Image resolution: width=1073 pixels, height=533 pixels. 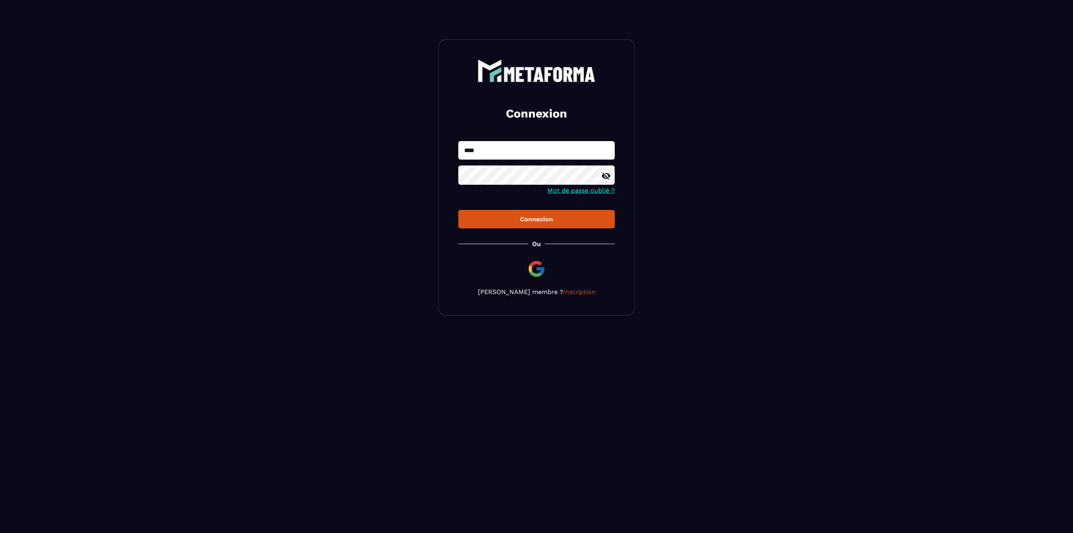 What do you see at coordinates (536, 219) in the screenshot?
I see `div: Connexion` at bounding box center [536, 219].